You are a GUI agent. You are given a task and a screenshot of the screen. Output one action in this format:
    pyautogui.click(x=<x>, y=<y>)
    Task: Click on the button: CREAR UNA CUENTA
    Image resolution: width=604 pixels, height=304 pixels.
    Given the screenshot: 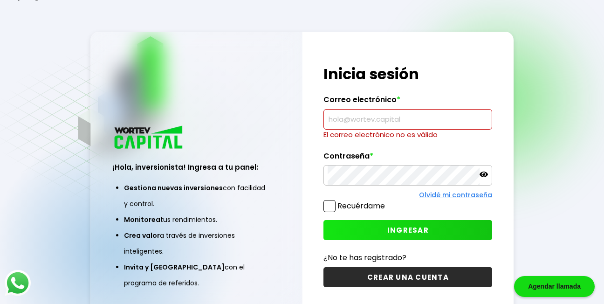 What is the action you would take?
    pyautogui.click(x=408, y=277)
    